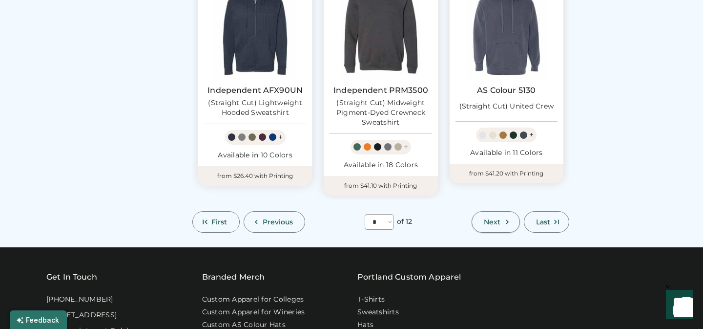 The width and height of the screenshot is (703, 329). Describe the element at coordinates (233, 277) in the screenshot. I see `div: Branded Merch` at that location.